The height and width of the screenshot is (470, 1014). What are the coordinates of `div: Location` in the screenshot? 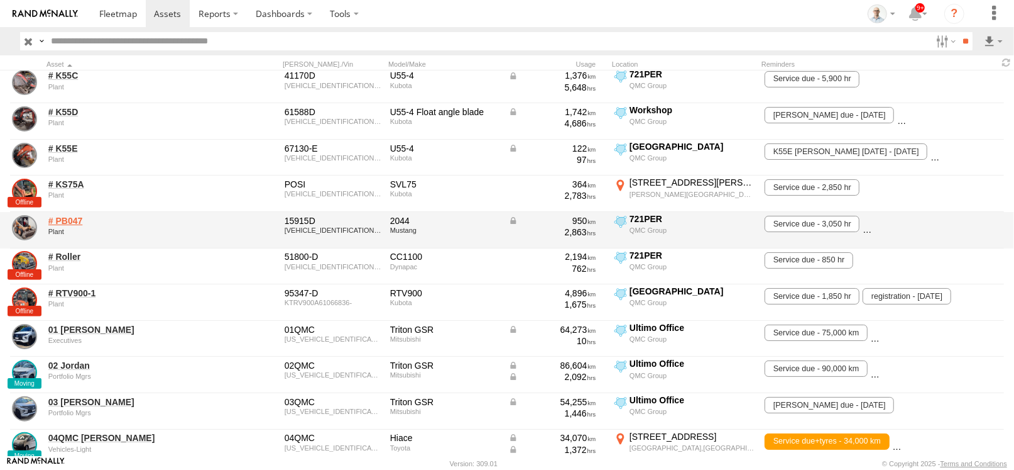 It's located at (684, 64).